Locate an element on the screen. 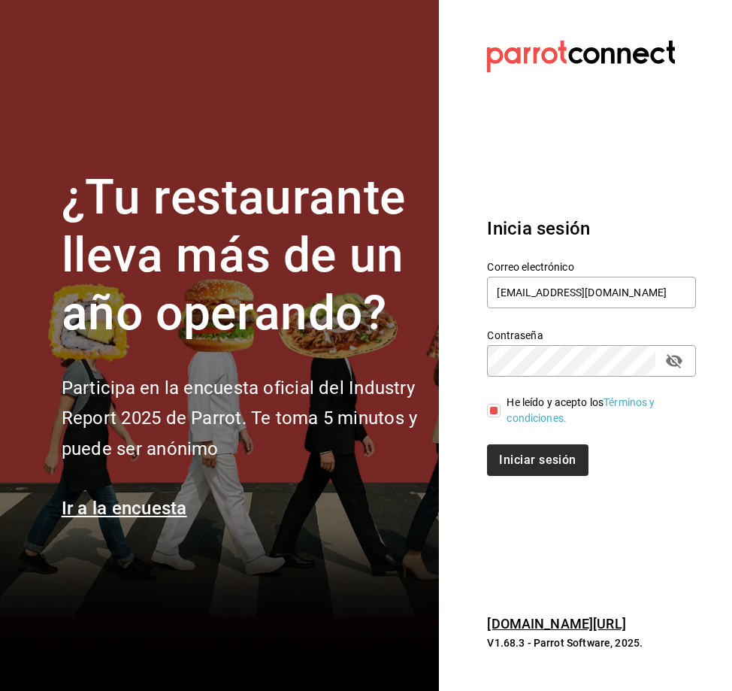  div: He leído y acepto los is located at coordinates (596, 411).